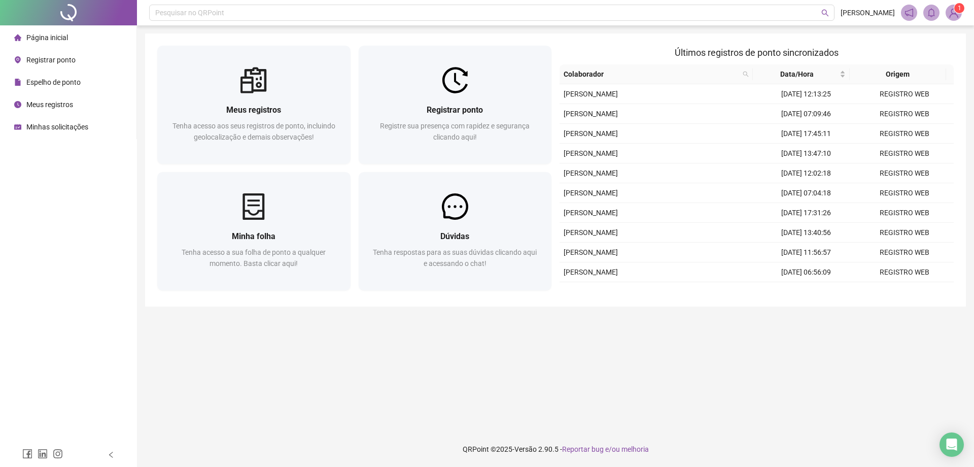 The width and height of the screenshot is (974, 467). I want to click on span: notification, so click(909, 13).